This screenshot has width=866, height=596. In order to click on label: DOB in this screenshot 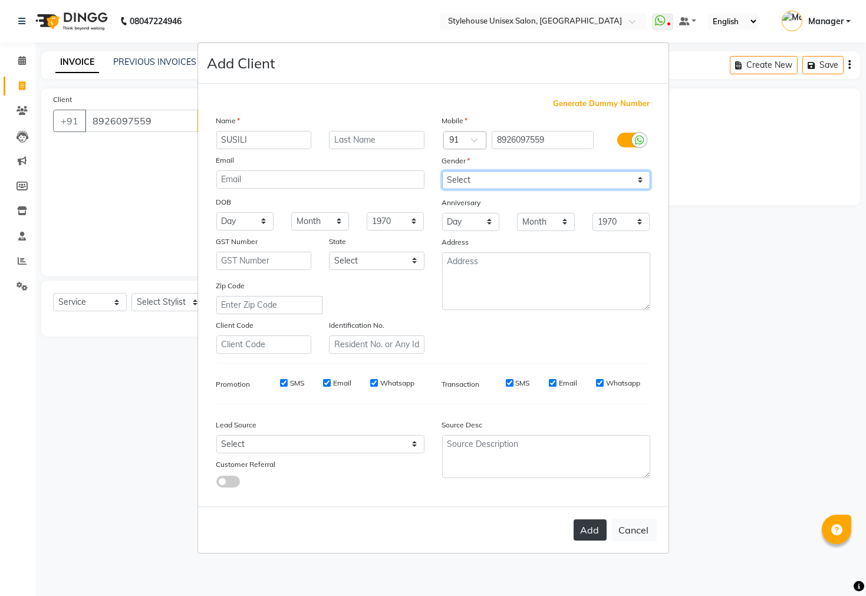, I will do `click(224, 202)`.